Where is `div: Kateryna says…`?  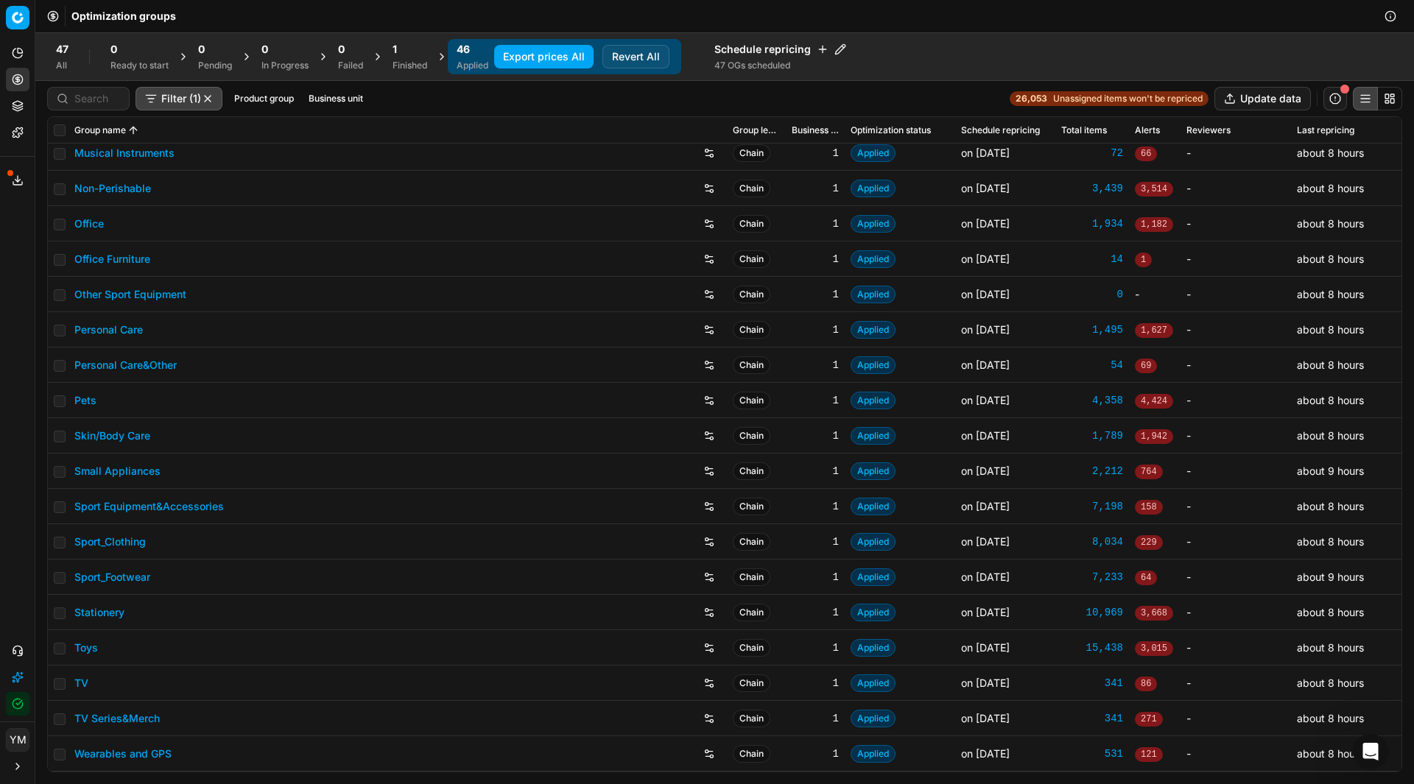
div: Kateryna says… is located at coordinates (147, 67).